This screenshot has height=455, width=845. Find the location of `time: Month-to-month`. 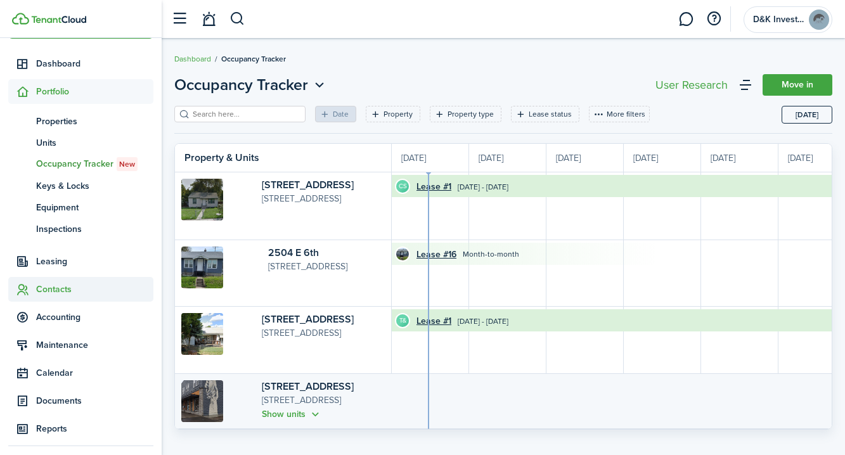

time: Month-to-month is located at coordinates (491, 254).